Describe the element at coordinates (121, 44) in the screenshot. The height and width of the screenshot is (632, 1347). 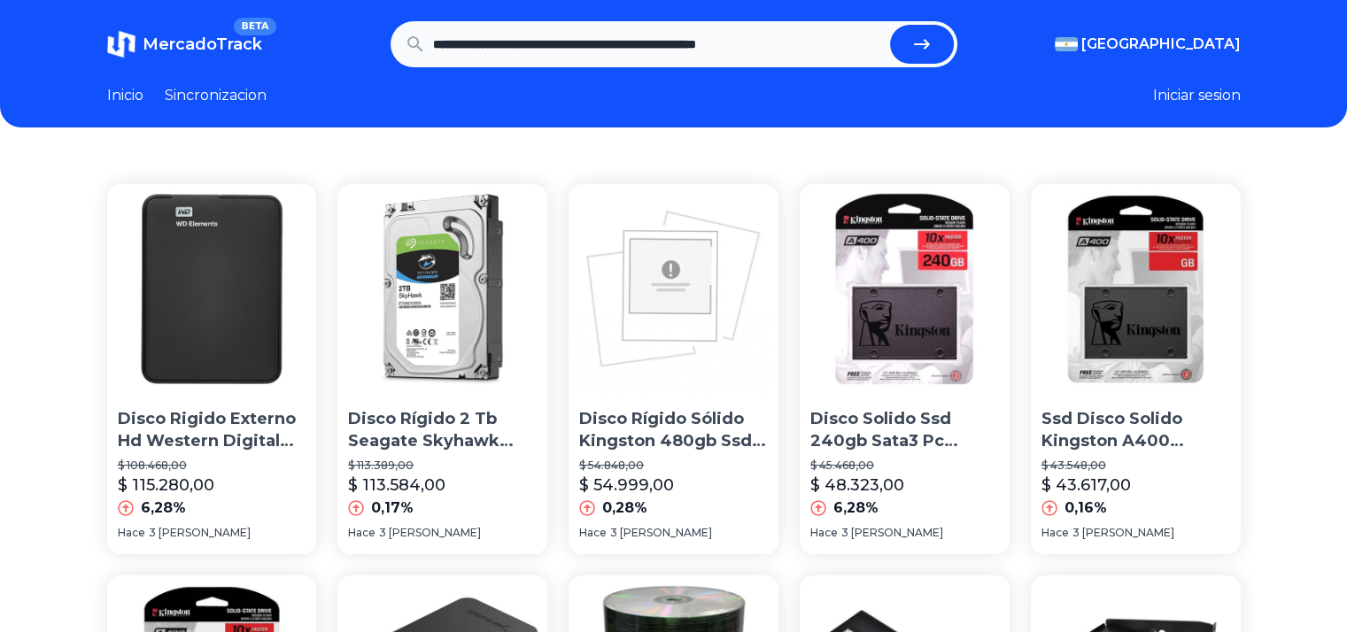
I see `img: MercadoTrack` at that location.